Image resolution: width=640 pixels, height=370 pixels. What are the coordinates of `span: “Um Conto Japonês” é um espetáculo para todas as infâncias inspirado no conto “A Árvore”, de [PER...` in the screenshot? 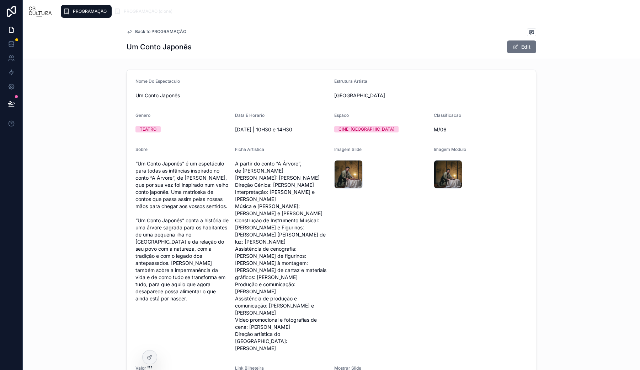 It's located at (182, 231).